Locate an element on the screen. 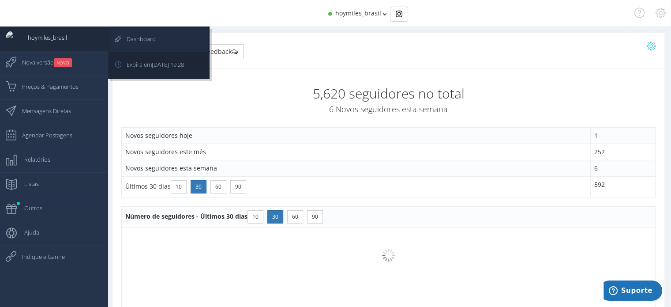 This screenshot has width=671, height=307. td: Últimos 30 dias is located at coordinates (356, 186).